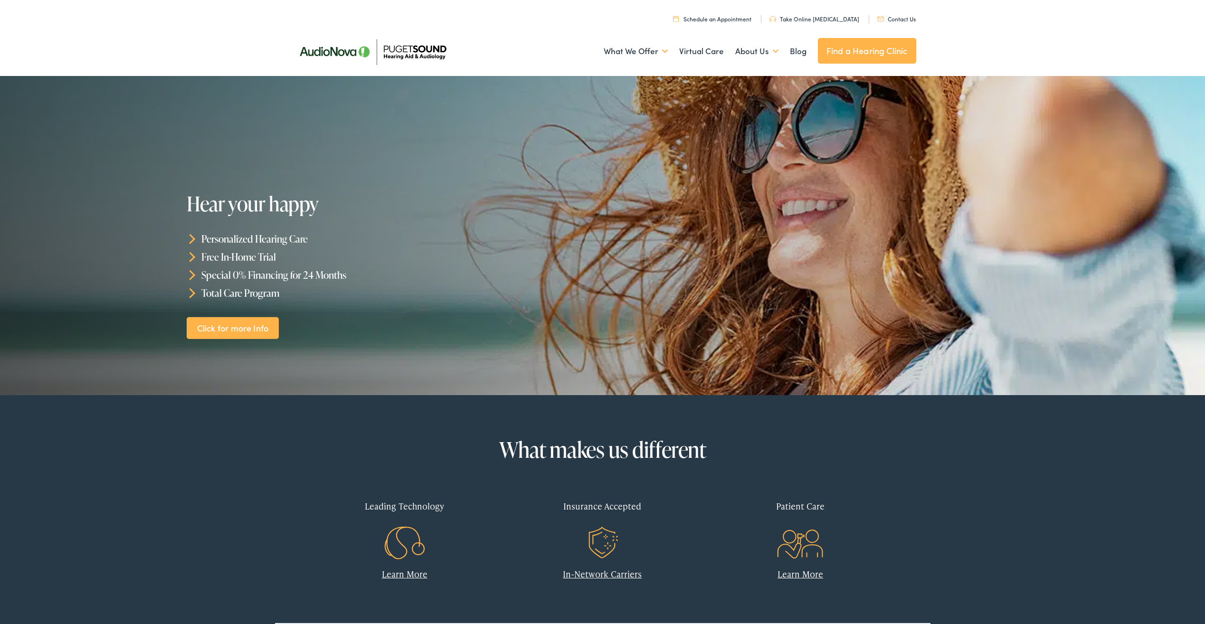 The height and width of the screenshot is (624, 1205). What do you see at coordinates (233, 328) in the screenshot?
I see `a: Click for more Info` at bounding box center [233, 328].